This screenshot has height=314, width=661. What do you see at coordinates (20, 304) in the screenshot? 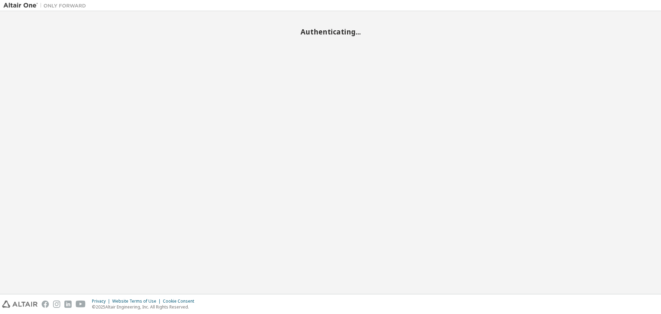
I see `img: altair_logo.svg` at bounding box center [20, 304].